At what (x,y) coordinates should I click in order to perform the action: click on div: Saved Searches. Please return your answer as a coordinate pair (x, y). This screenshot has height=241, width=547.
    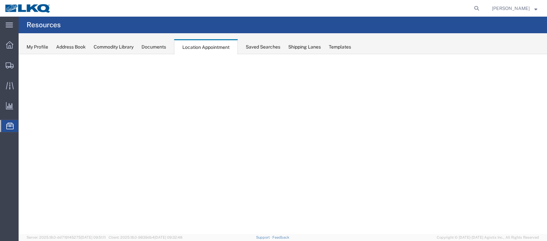
    Looking at the image, I should click on (263, 47).